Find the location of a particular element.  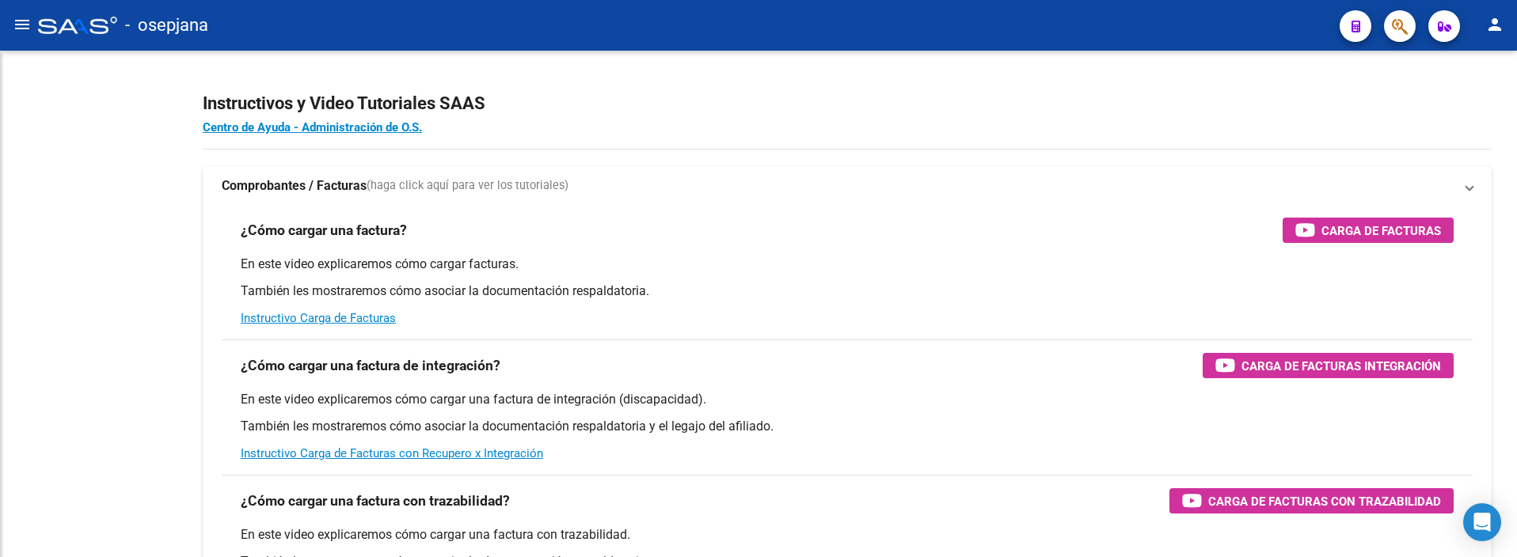

button: Carga de Facturas is located at coordinates (1368, 230).